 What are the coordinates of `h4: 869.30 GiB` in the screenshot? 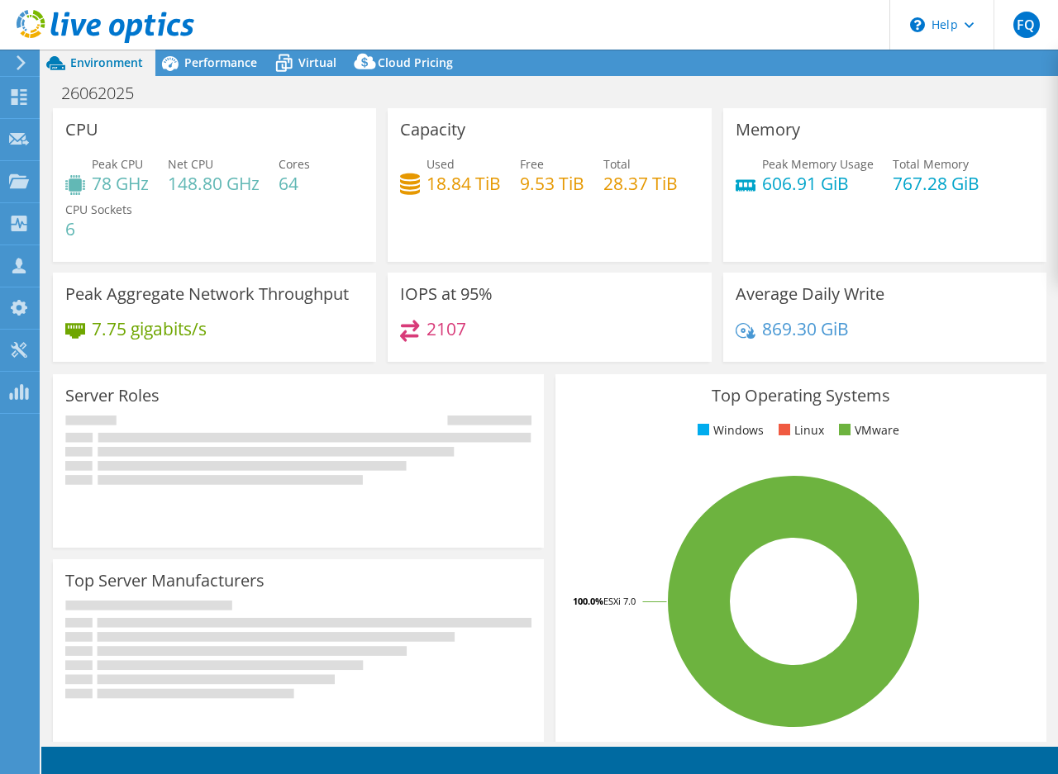 It's located at (805, 329).